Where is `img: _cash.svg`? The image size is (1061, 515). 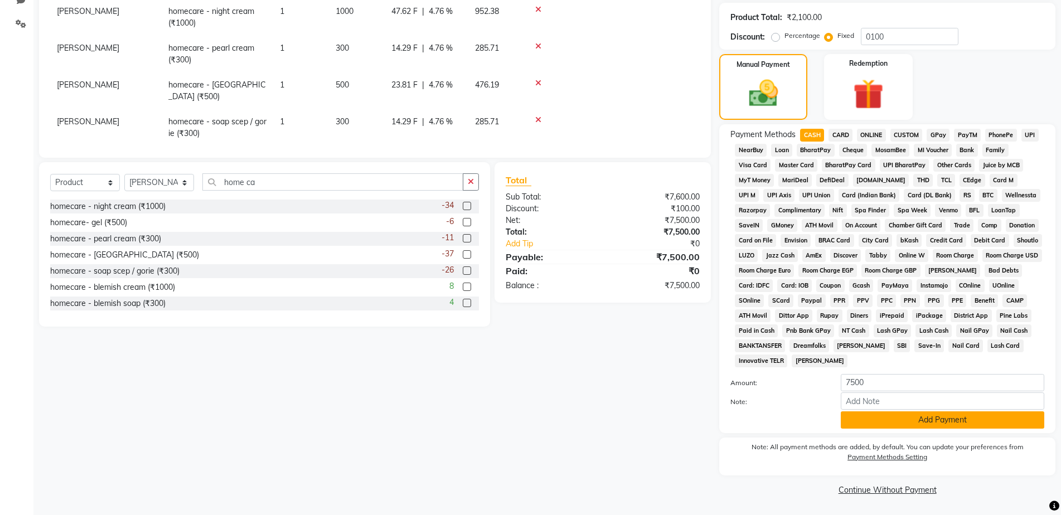
img: _cash.svg is located at coordinates (763, 93).